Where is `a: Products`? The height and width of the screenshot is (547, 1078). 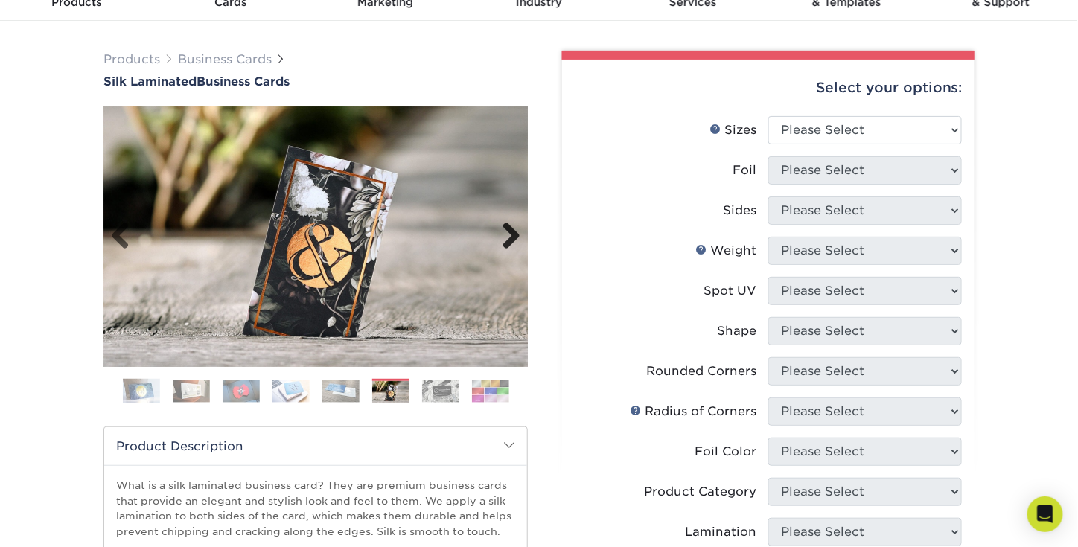
a: Products is located at coordinates (132, 59).